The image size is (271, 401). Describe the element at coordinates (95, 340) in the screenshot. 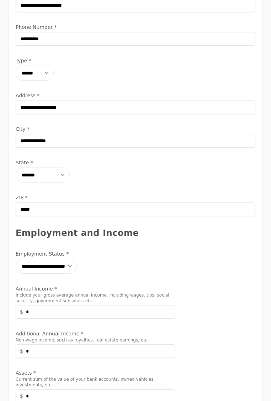

I see `p: Non-wage income, such as royalties, real estate earnings, etc` at that location.